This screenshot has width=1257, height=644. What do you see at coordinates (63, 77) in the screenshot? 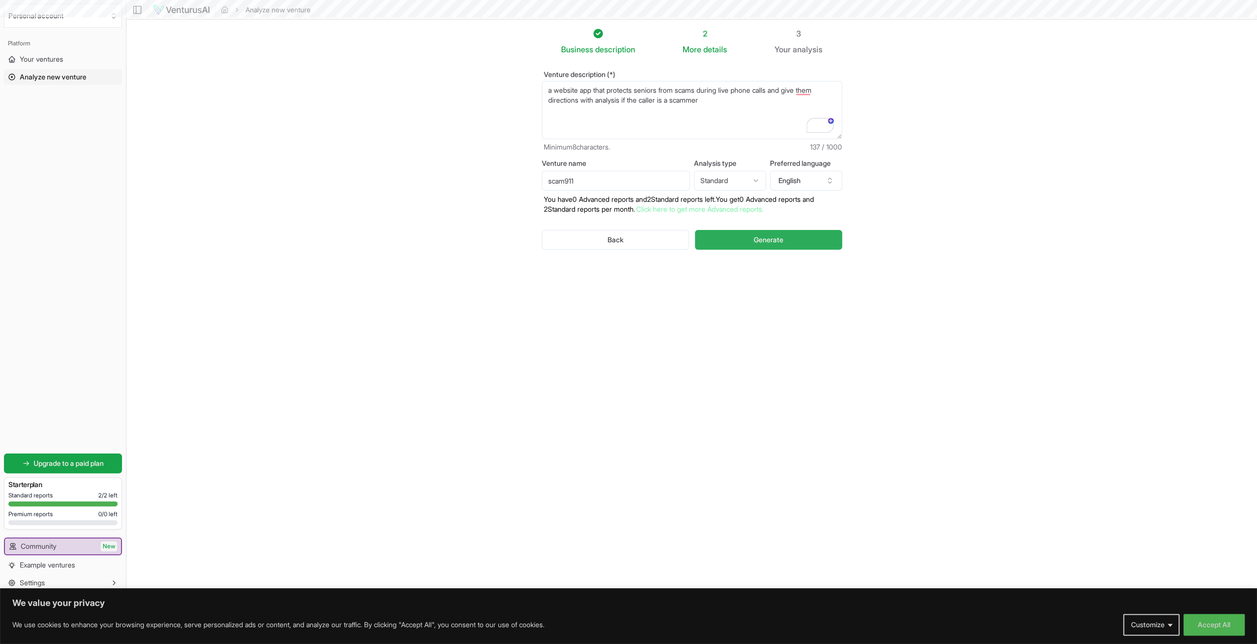
I see `a: Analyze new venture` at bounding box center [63, 77].